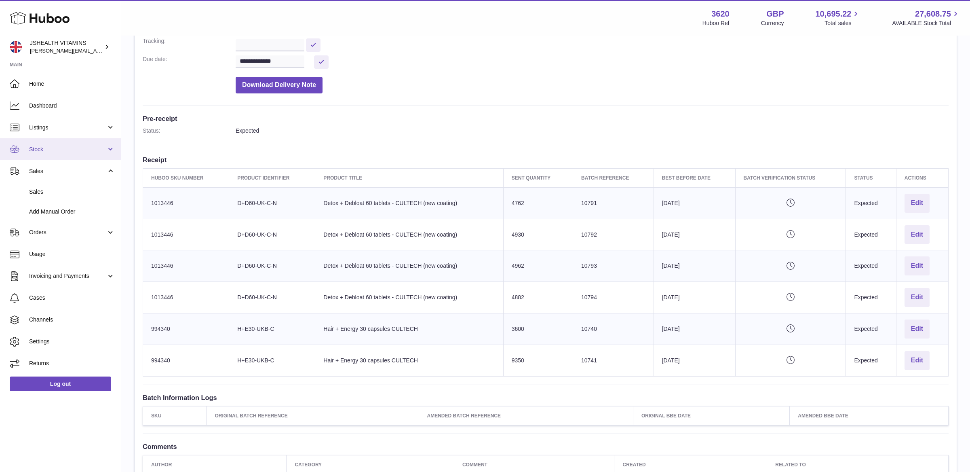  Describe the element at coordinates (538, 234) in the screenshot. I see `td: 4930` at that location.